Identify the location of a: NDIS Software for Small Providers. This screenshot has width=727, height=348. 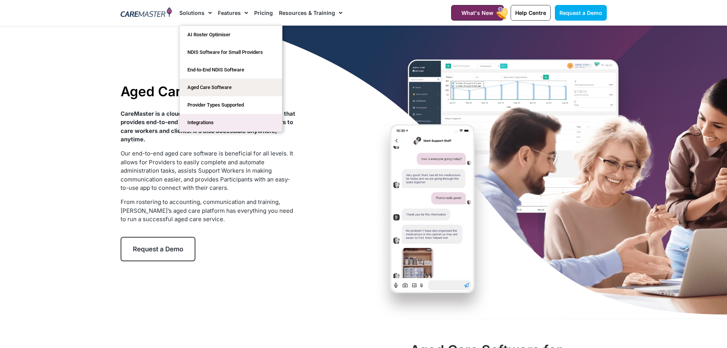
(231, 52).